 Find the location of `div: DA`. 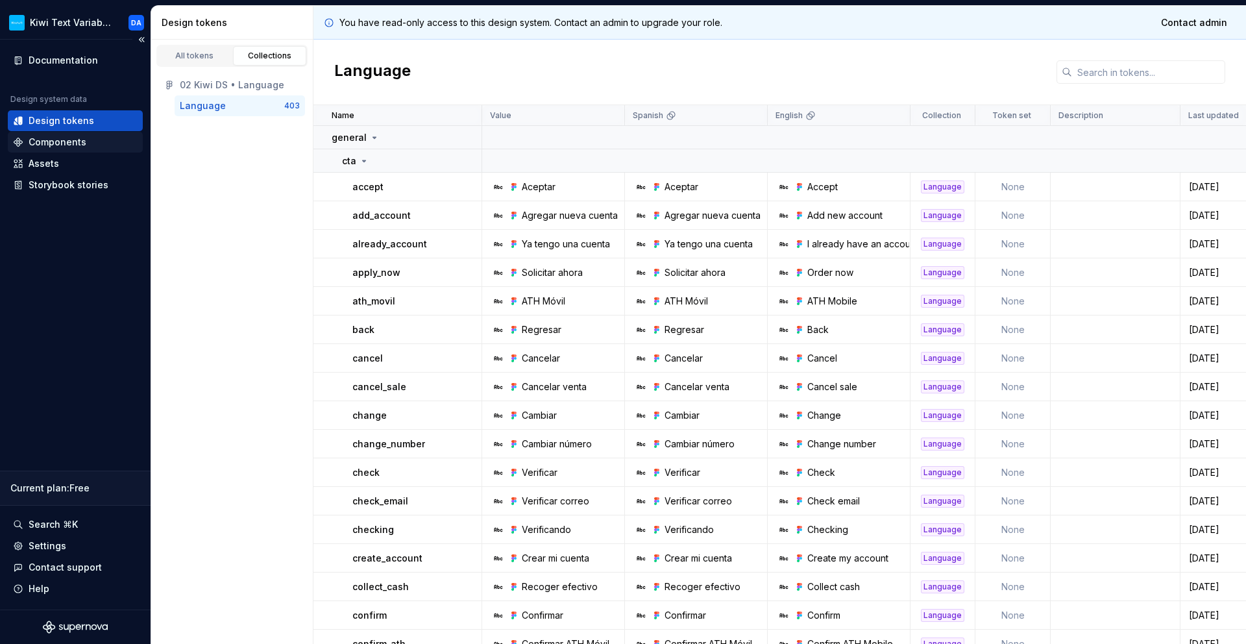

div: DA is located at coordinates (136, 23).